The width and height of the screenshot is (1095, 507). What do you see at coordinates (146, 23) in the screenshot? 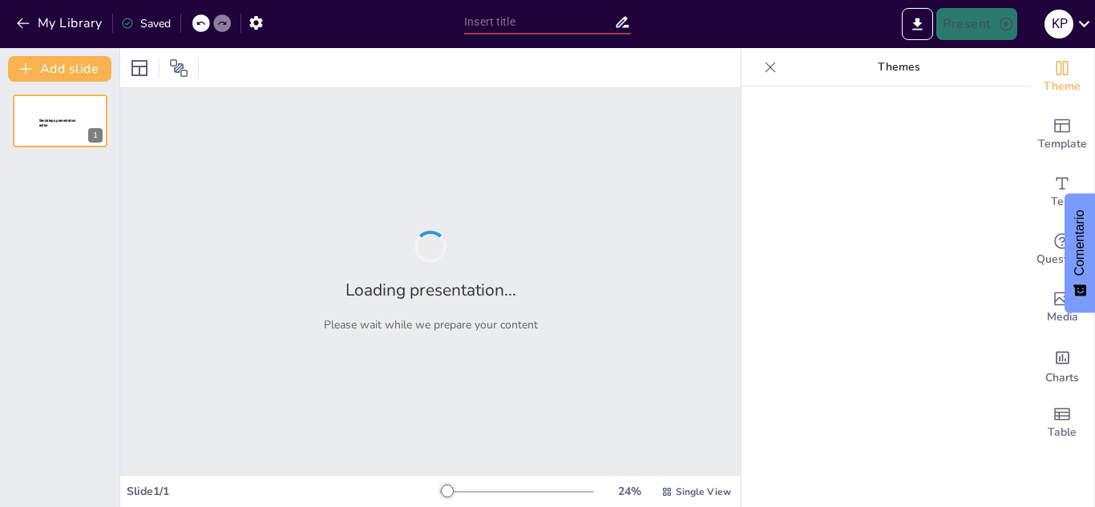
I see `div: Saved` at bounding box center [146, 23].